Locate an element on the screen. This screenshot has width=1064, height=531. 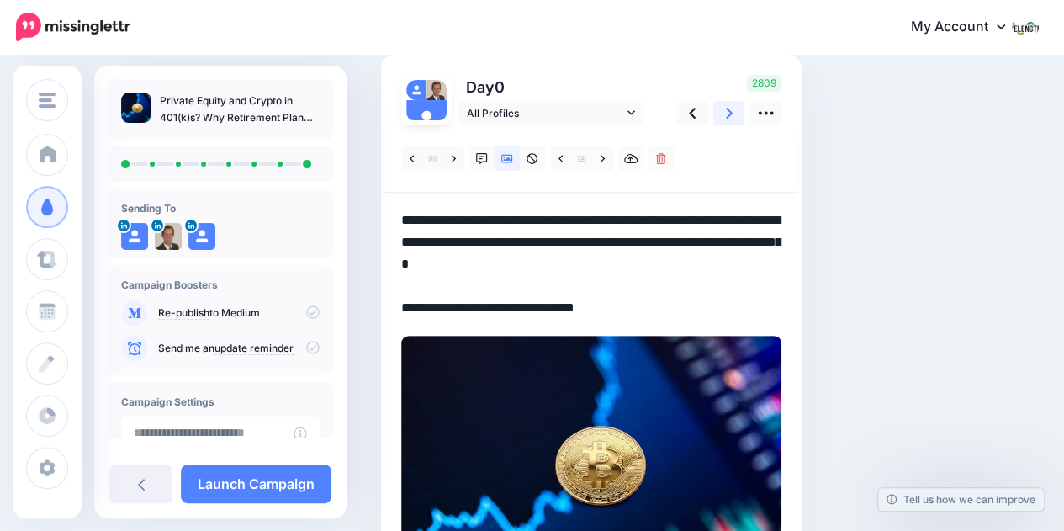
p: Day is located at coordinates (552, 87).